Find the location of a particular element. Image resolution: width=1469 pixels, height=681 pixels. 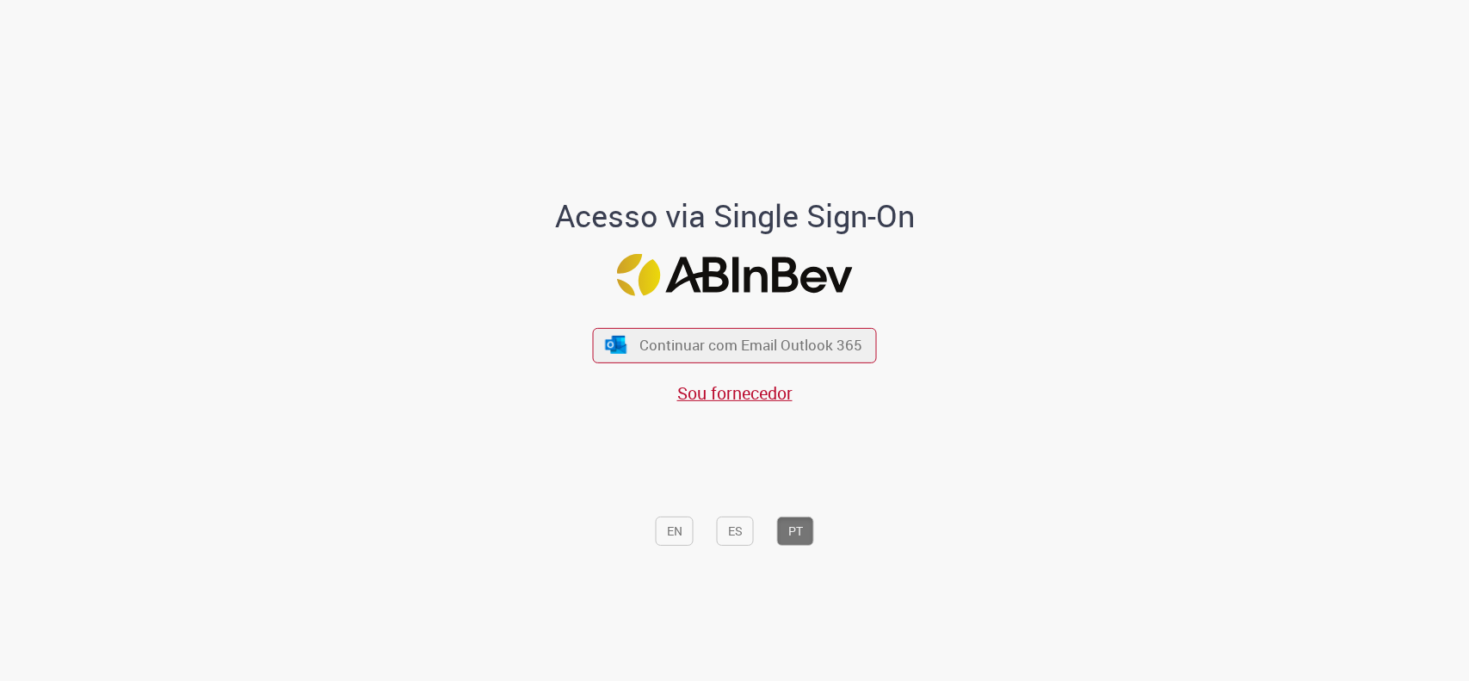

h1: Acesso via Single Sign-On is located at coordinates (734, 216).